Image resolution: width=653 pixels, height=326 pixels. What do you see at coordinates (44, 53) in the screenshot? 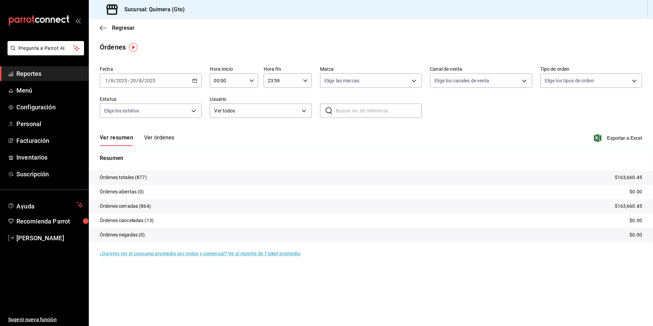
I see `a: Pregunta a Parrot AI` at bounding box center [44, 53].